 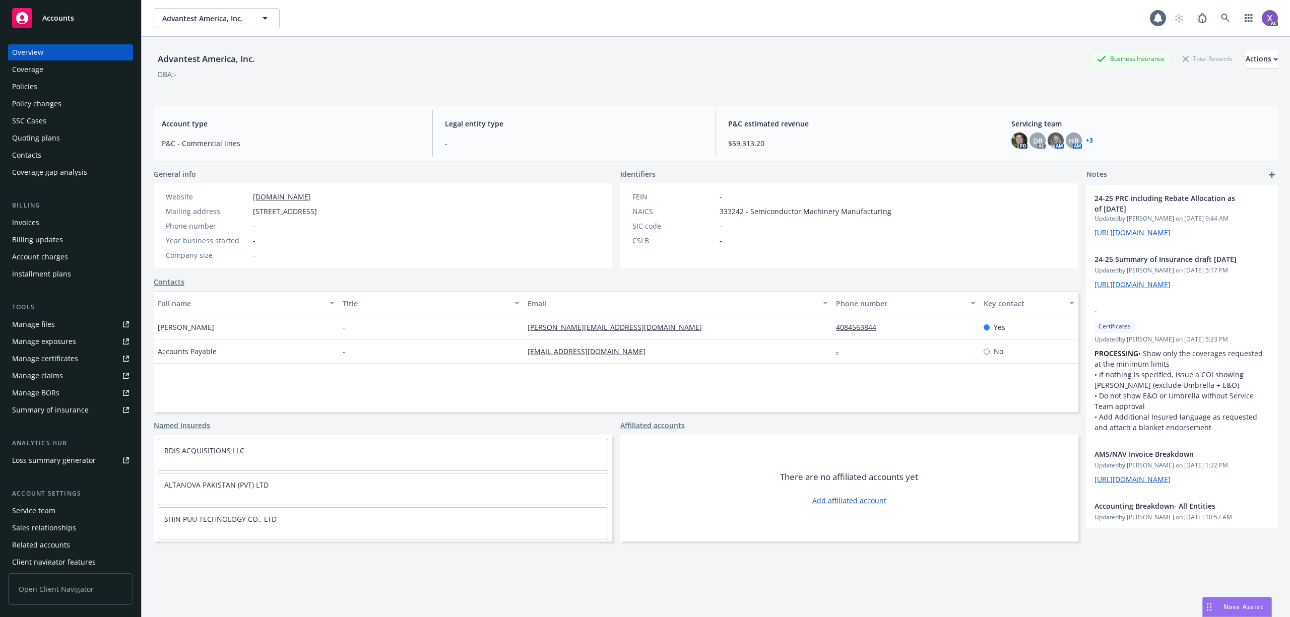 What do you see at coordinates (1131, 58) in the screenshot?
I see `div: Business Insurance` at bounding box center [1131, 58].